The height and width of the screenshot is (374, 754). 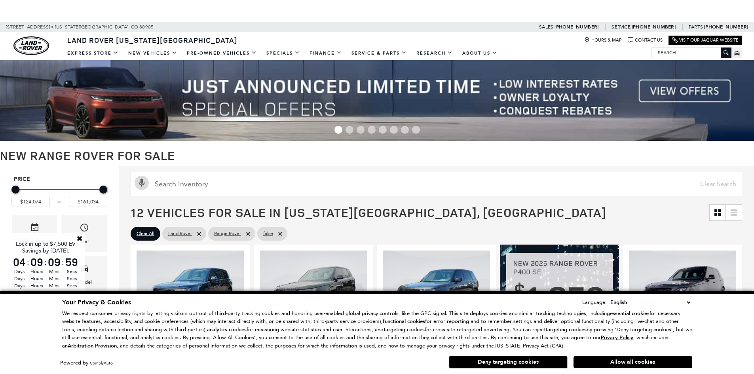 I want to click on a: Finance, so click(x=326, y=53).